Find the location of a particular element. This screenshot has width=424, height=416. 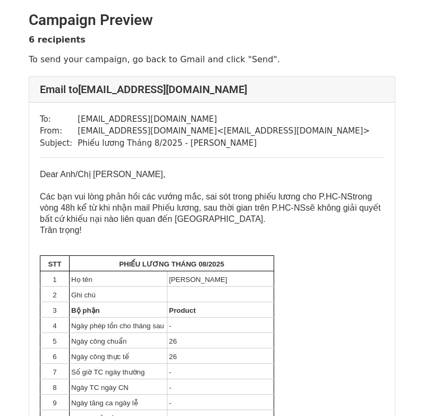

td: Ghi chú is located at coordinates (119, 294).